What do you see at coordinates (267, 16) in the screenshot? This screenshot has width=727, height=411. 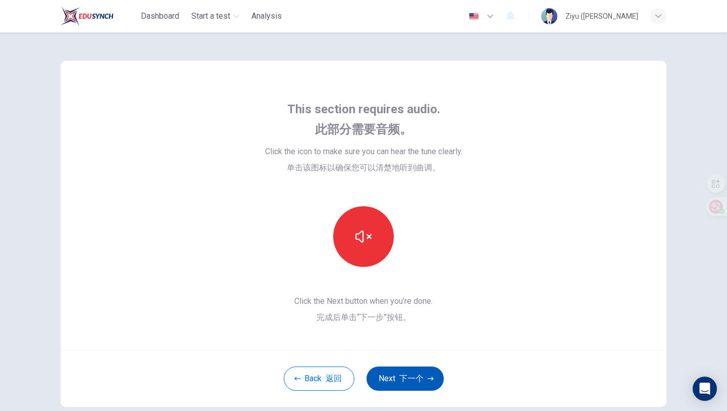 I see `span: Analysis` at bounding box center [267, 16].